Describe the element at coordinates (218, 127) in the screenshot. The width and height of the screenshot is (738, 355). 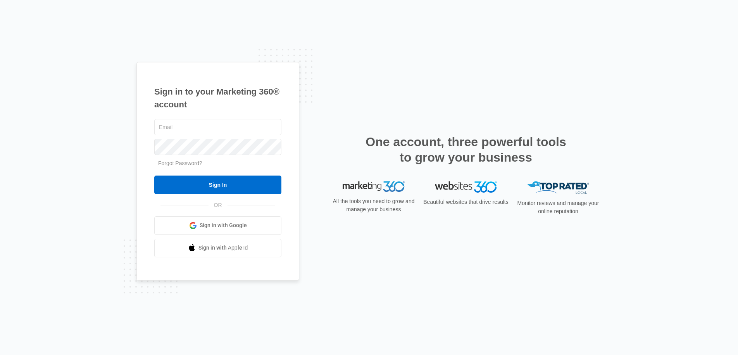
I see `input: Email` at that location.